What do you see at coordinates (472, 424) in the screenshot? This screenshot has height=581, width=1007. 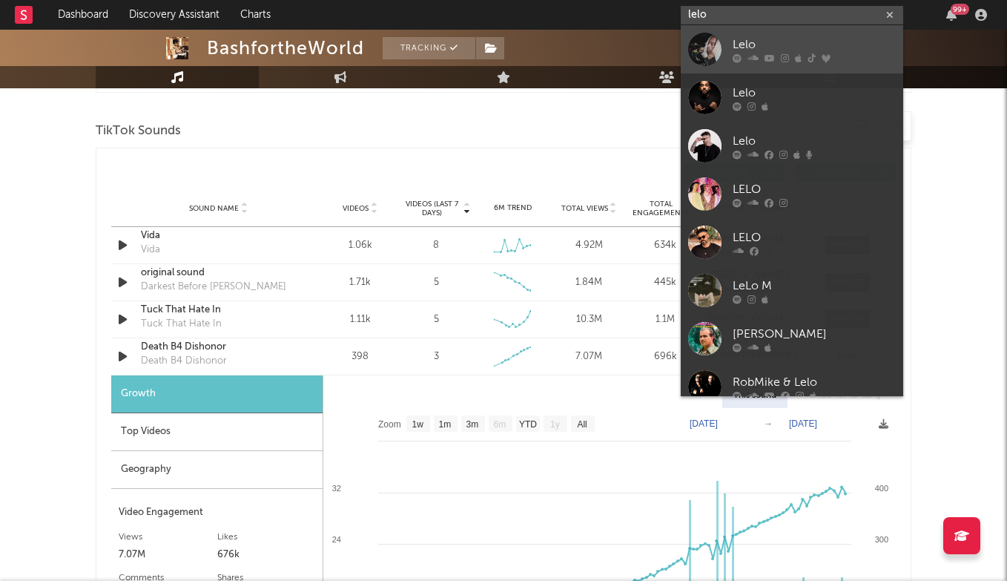 I see `text: 3m` at bounding box center [472, 424].